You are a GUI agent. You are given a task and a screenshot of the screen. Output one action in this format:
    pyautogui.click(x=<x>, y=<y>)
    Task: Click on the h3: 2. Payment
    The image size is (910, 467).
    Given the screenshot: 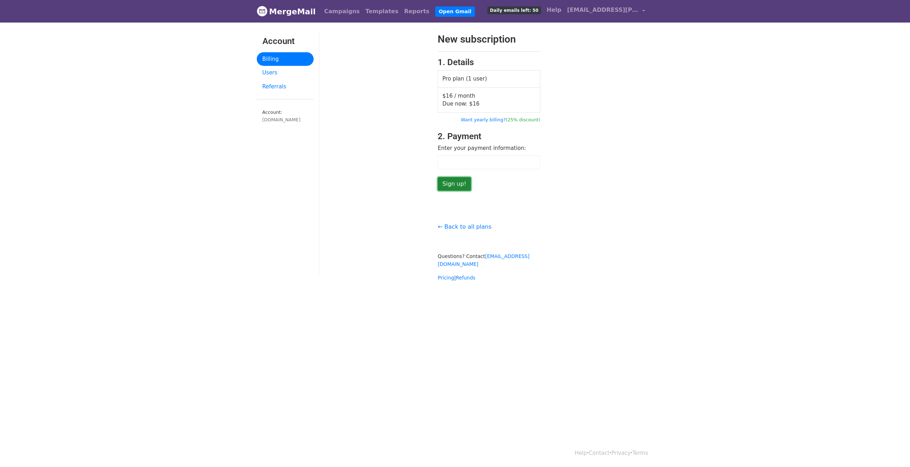 What is the action you would take?
    pyautogui.click(x=489, y=136)
    